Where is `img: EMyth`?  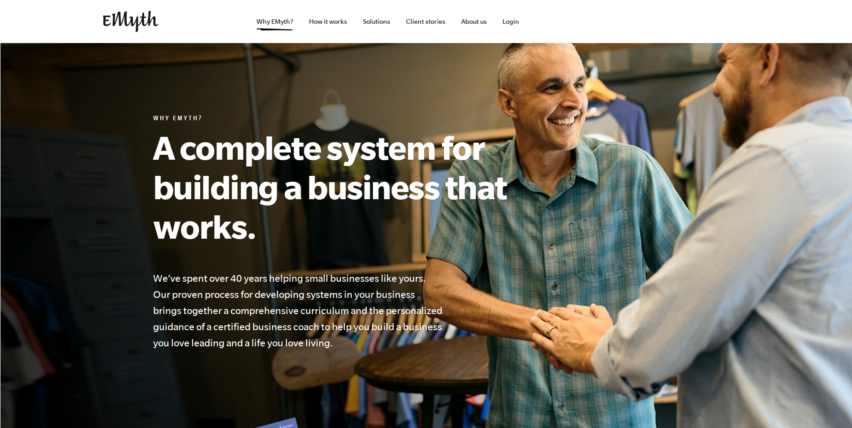 img: EMyth is located at coordinates (131, 22).